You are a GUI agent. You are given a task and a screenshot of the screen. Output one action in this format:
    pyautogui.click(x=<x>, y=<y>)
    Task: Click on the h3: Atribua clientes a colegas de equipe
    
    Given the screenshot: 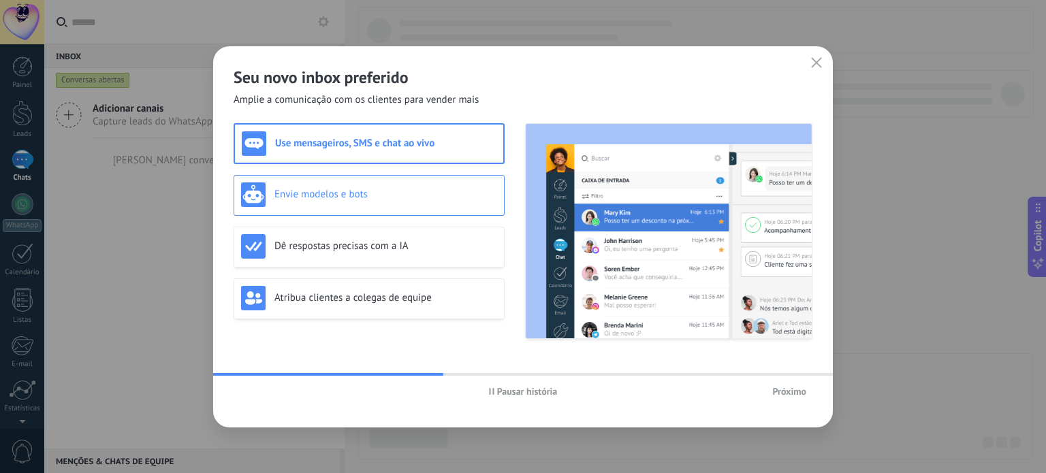 What is the action you would take?
    pyautogui.click(x=385, y=298)
    